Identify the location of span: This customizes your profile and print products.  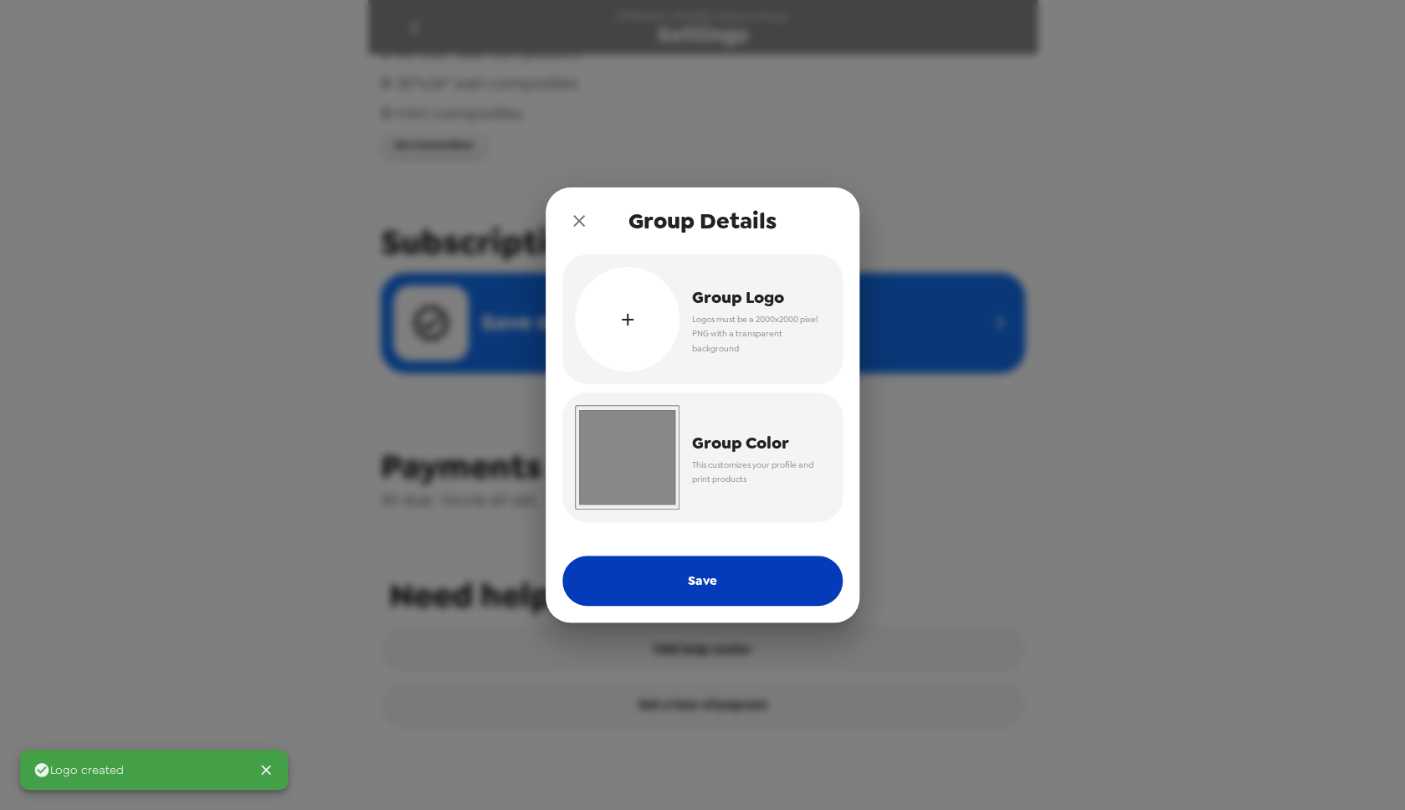
(755, 472).